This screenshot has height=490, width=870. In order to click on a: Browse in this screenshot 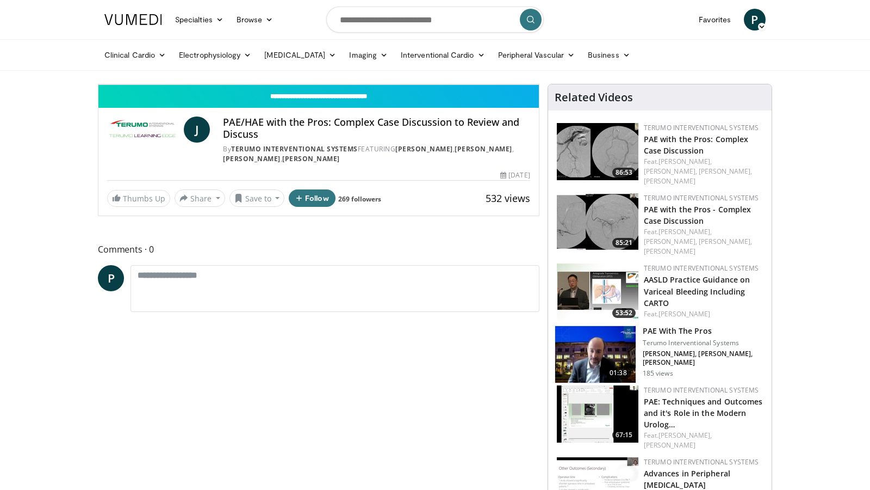, I will do `click(255, 20)`.